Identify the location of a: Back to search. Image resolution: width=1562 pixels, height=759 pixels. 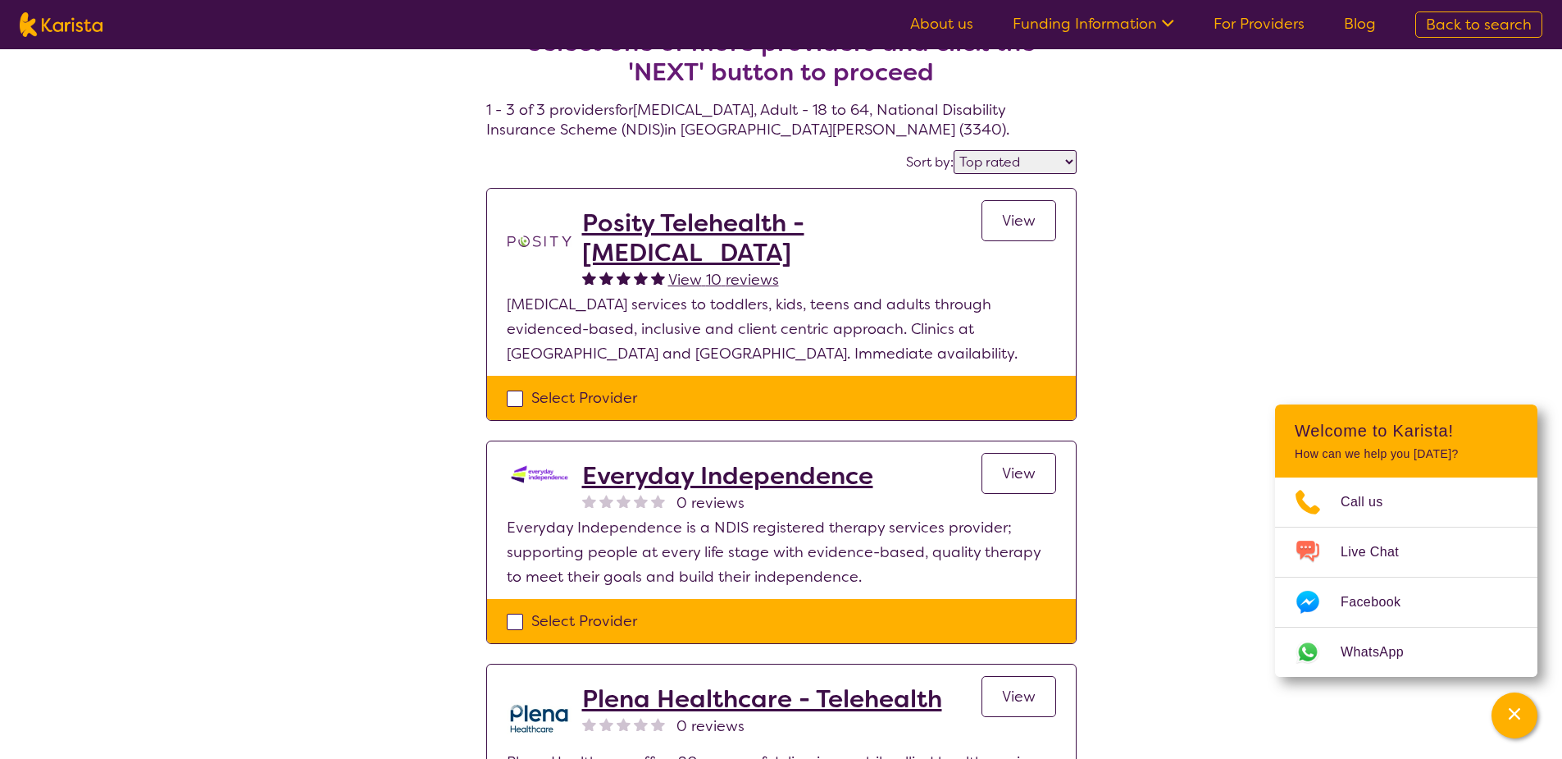
(1479, 25).